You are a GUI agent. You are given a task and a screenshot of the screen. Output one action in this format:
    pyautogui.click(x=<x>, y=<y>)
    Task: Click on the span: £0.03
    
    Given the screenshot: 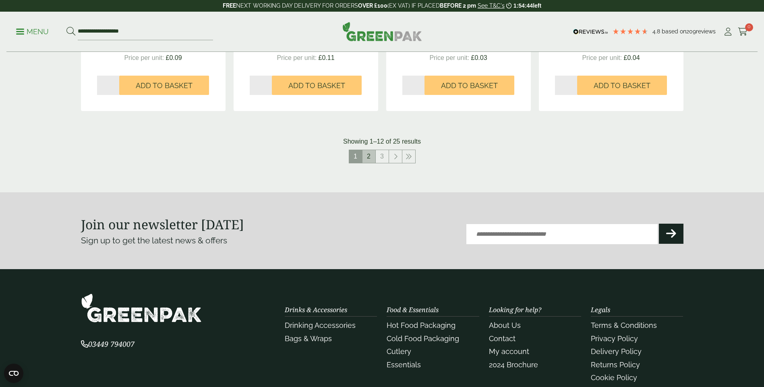 What is the action you would take?
    pyautogui.click(x=479, y=58)
    